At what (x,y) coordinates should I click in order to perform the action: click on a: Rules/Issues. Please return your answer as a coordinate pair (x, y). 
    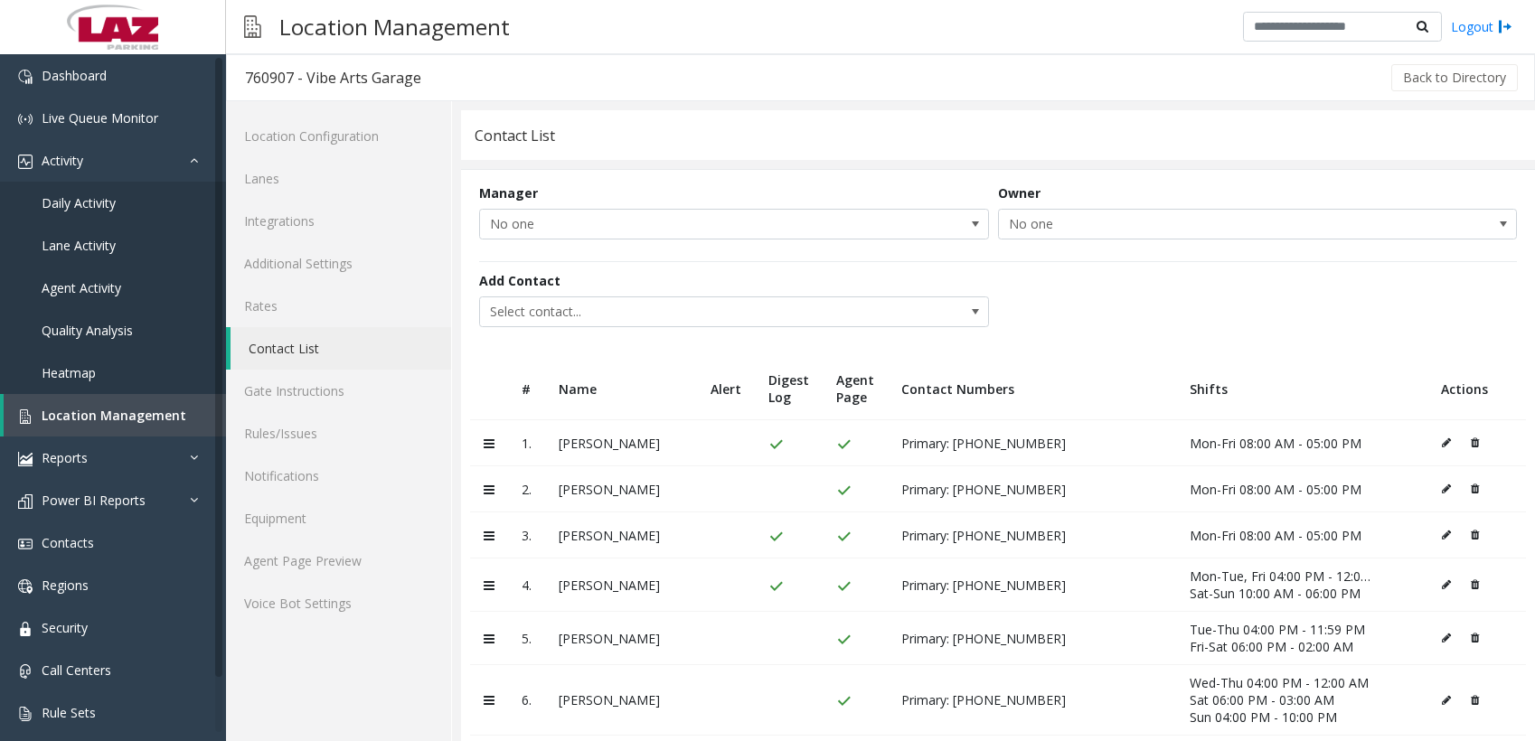
    Looking at the image, I should click on (338, 433).